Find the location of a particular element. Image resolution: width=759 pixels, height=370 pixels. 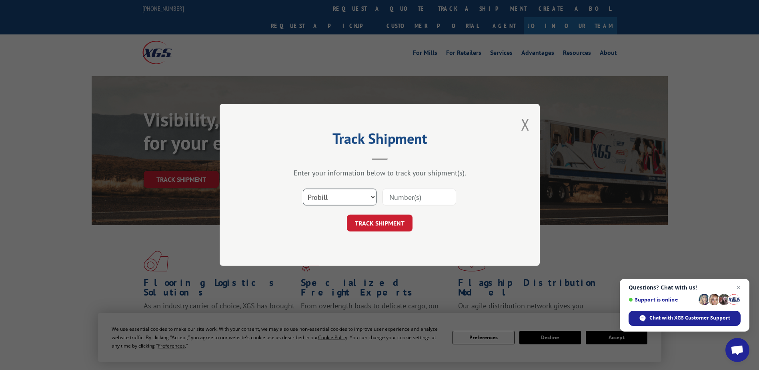

div: Open chat is located at coordinates (737, 350).